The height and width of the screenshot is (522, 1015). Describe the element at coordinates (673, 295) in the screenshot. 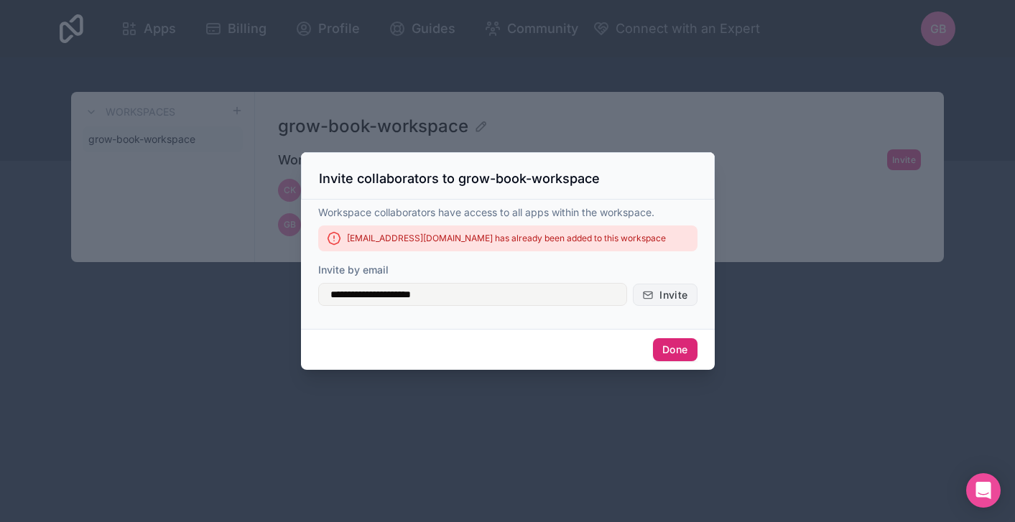

I see `span: Invite` at that location.